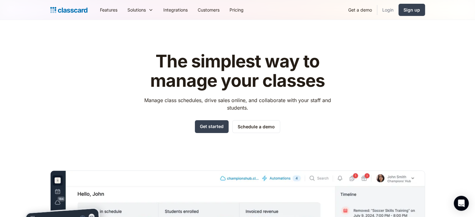  What do you see at coordinates (412, 10) in the screenshot?
I see `a: Sign up` at bounding box center [412, 10].